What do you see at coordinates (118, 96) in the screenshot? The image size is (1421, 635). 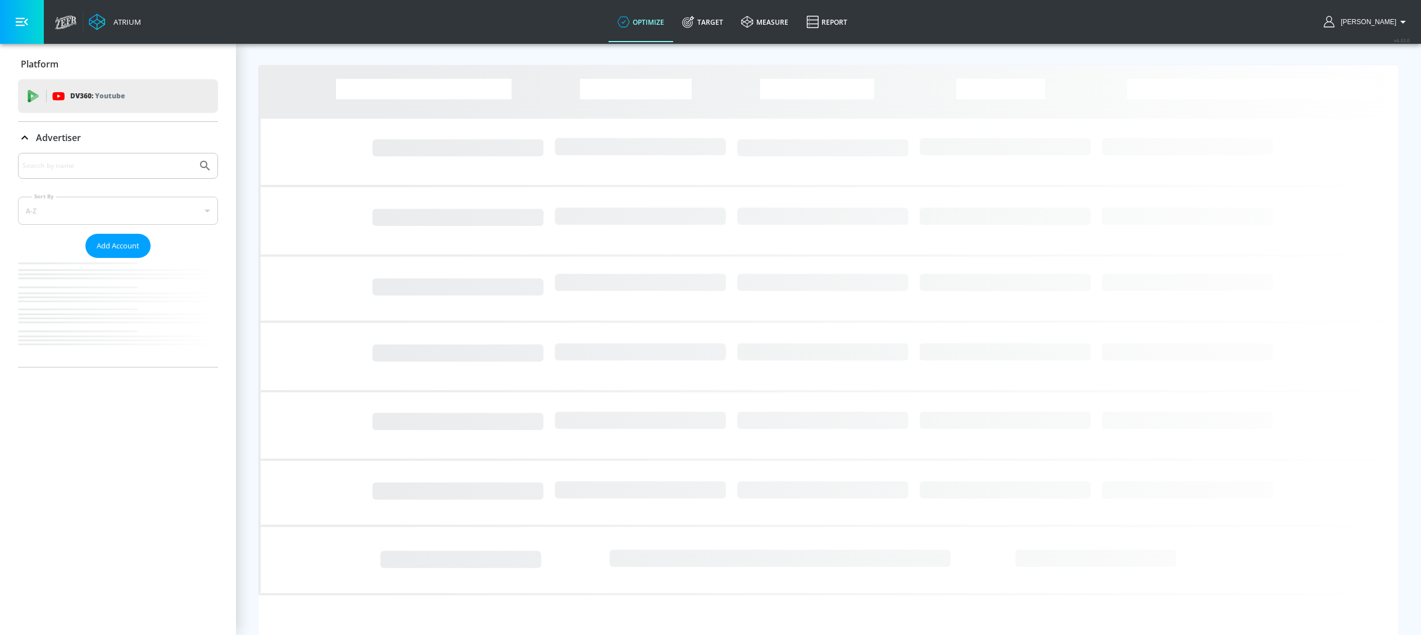 I see `div: DV360: Youtube` at bounding box center [118, 96].